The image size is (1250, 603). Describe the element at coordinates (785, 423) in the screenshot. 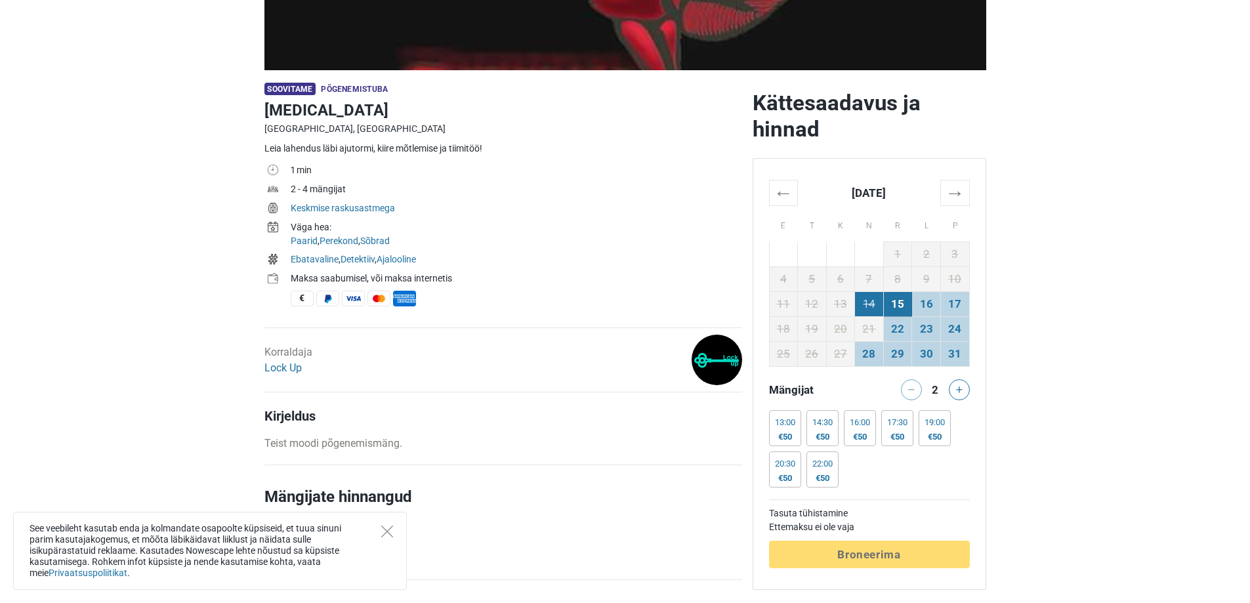

I see `div: 13:00` at that location.